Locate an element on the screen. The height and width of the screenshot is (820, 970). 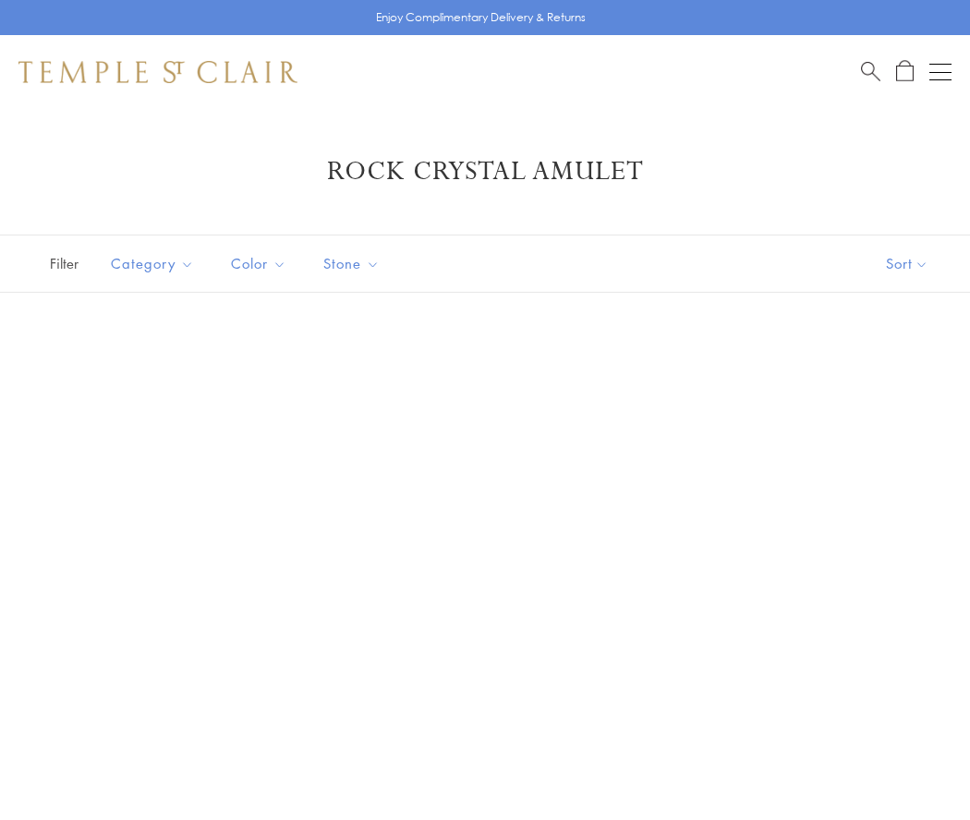
h1: Rock Crystal Amulet is located at coordinates (485, 172).